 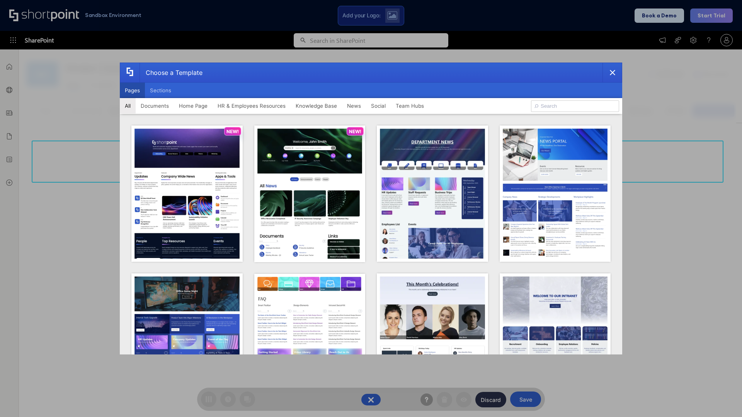 What do you see at coordinates (575, 106) in the screenshot?
I see `input: Search` at bounding box center [575, 106].